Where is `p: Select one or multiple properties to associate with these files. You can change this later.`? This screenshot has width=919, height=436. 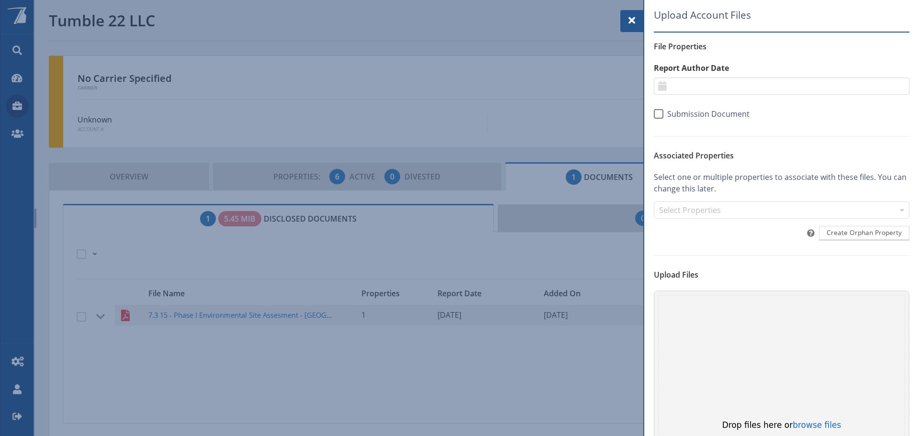
p: Select one or multiple properties to associate with these files. You can change this later. is located at coordinates (782, 183).